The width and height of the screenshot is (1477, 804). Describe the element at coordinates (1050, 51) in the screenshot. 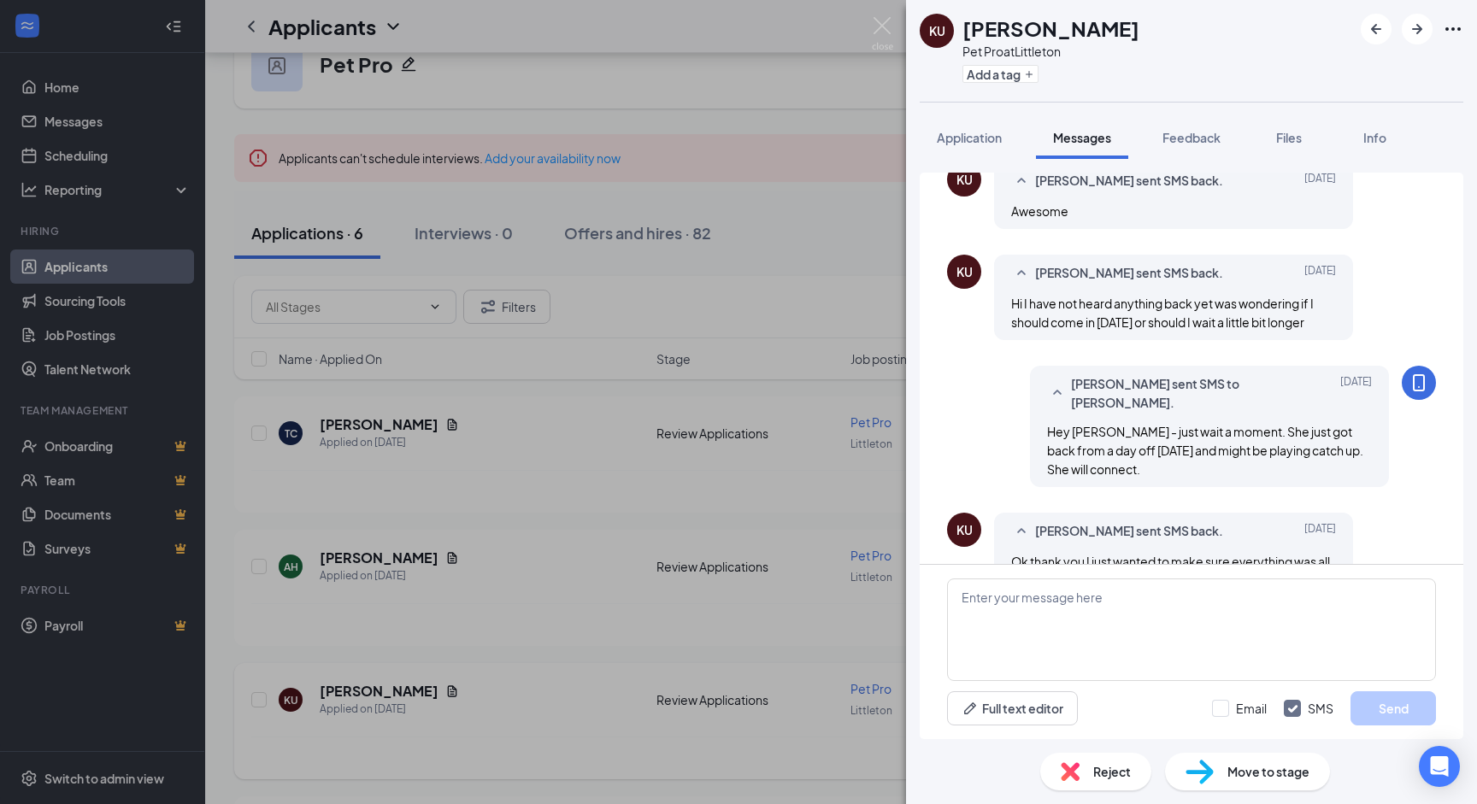

I see `div: Pet Pro at Littleton` at that location.